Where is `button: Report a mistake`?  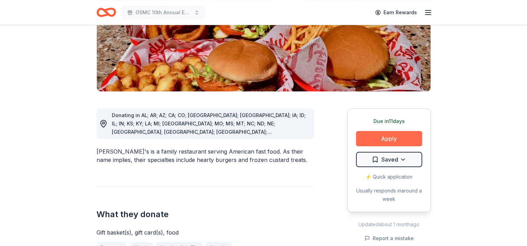 button: Report a mistake is located at coordinates (389, 239).